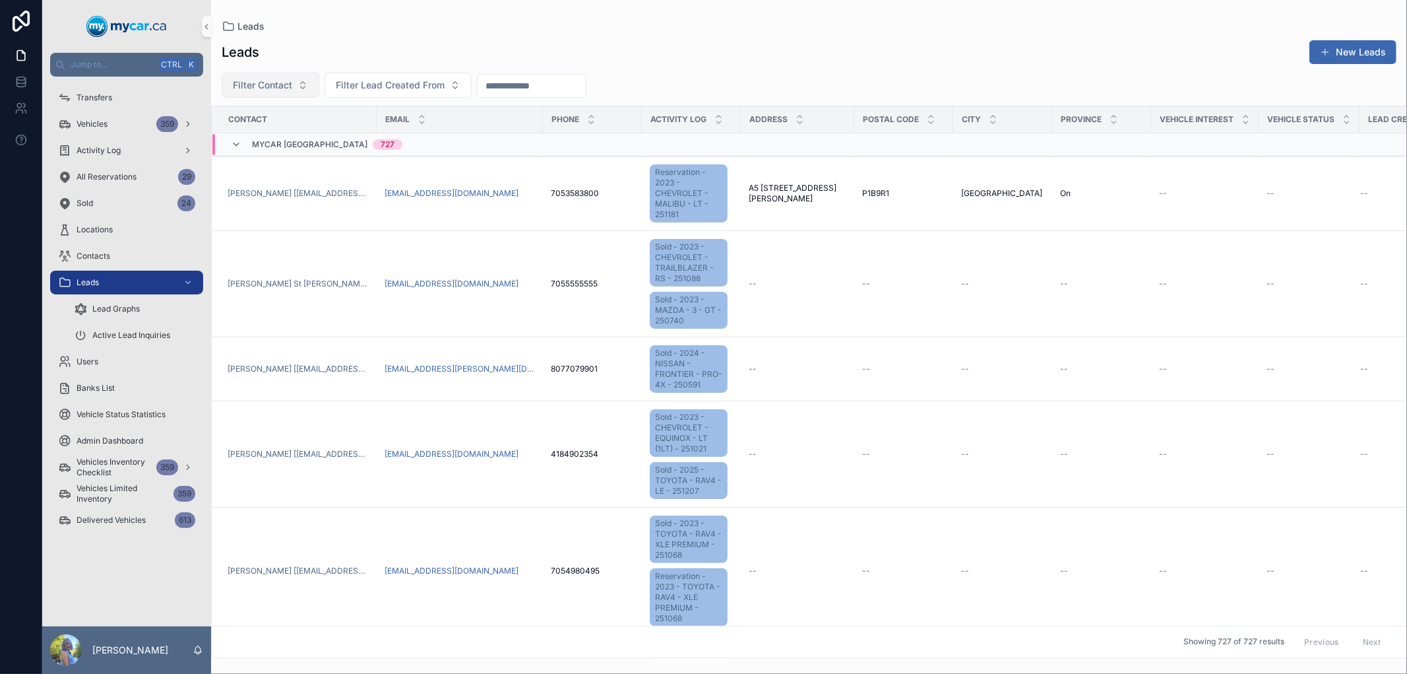 This screenshot has width=1407, height=674. What do you see at coordinates (185, 520) in the screenshot?
I see `div: 613` at bounding box center [185, 520].